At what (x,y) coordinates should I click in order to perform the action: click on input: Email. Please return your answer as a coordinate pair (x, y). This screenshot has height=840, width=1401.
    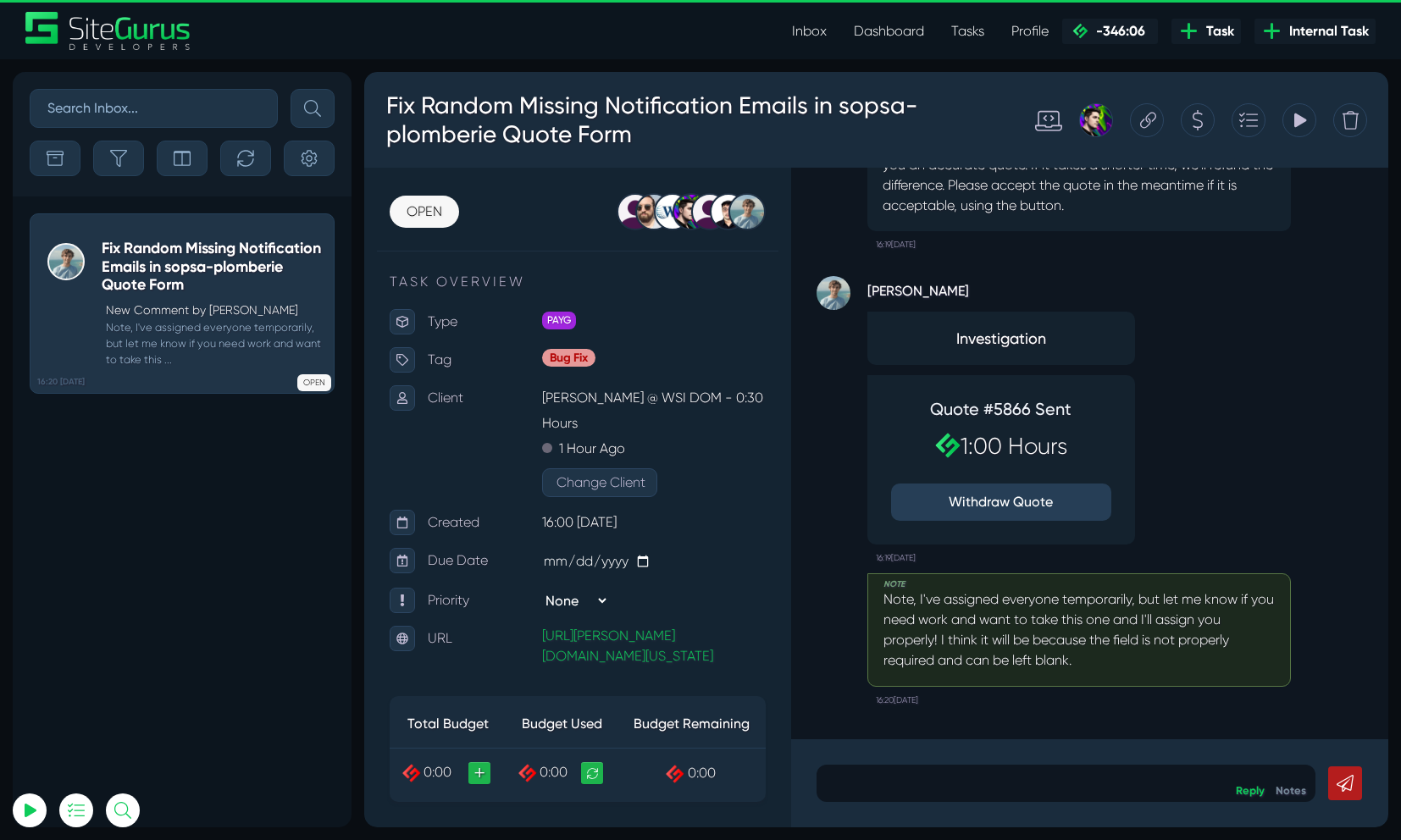
    Looking at the image, I should click on (148, 217).